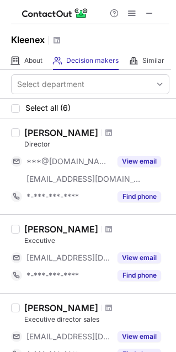  What do you see at coordinates (97, 241) in the screenshot?
I see `div: Executive` at bounding box center [97, 241].